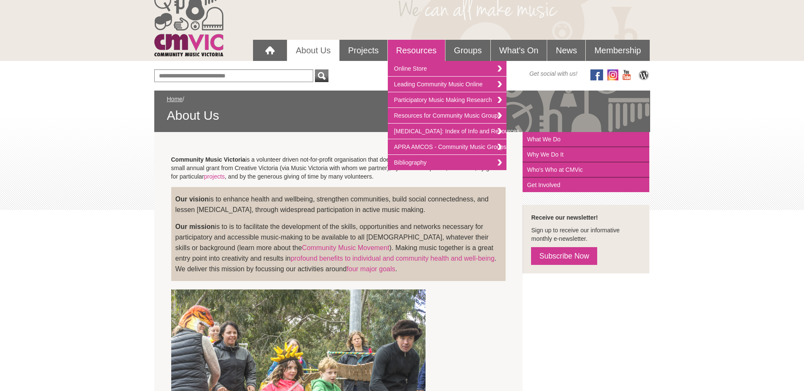 This screenshot has width=804, height=391. What do you see at coordinates (447, 100) in the screenshot?
I see `a: Participatory Music Making Research` at bounding box center [447, 100].